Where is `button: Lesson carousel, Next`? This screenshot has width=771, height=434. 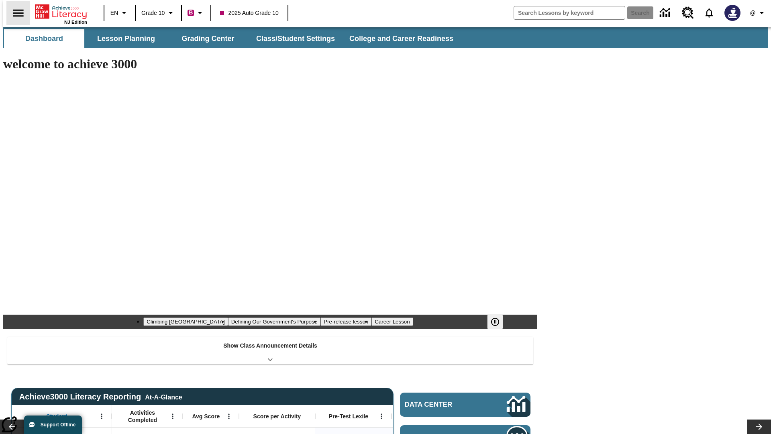 button: Lesson carousel, Next is located at coordinates (759, 426).